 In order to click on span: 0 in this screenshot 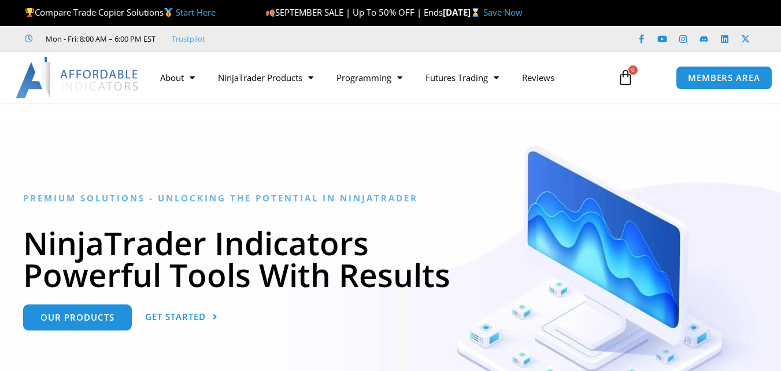, I will do `click(633, 70)`.